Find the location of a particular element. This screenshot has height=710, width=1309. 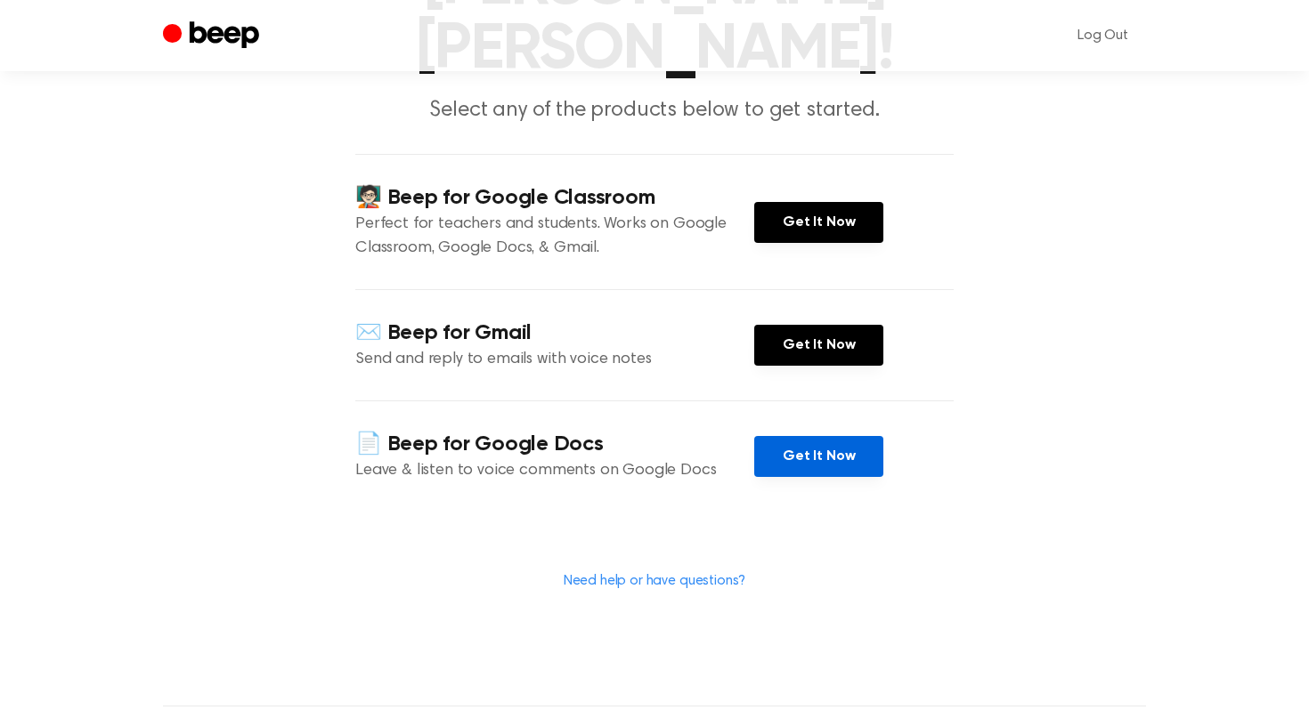

h4: 📄 Beep for Google Docs is located at coordinates (555, 444).